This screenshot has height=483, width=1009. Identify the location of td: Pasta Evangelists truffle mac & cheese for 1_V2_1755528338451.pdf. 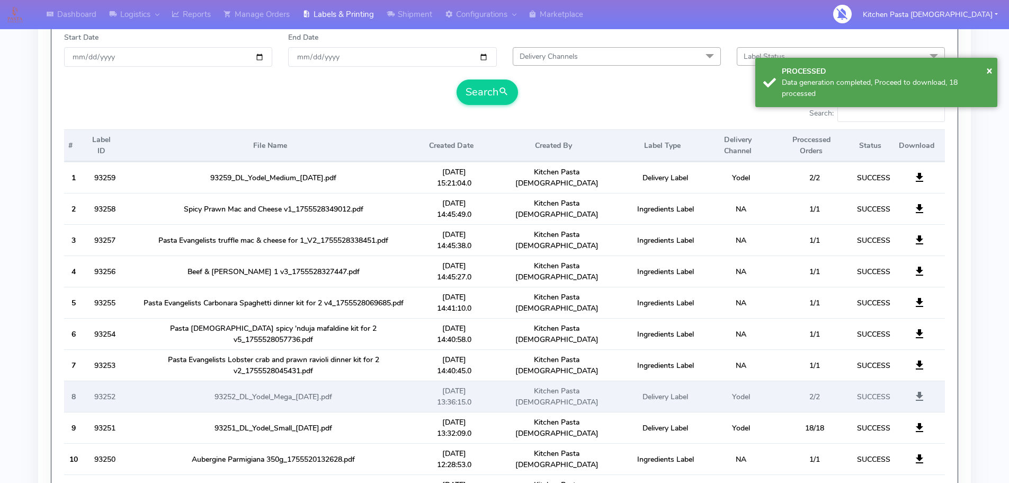
(273, 239).